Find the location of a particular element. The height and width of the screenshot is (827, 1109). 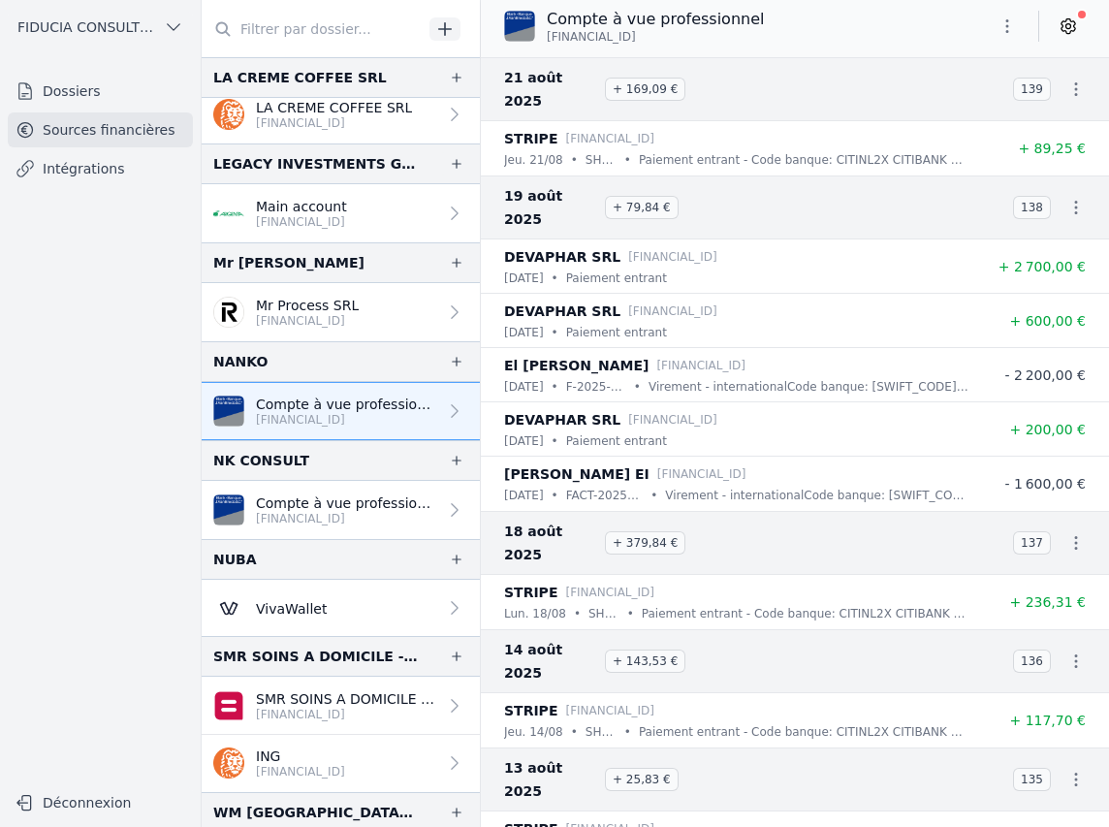

img: Viva-Wallet.webp is located at coordinates (229, 608).